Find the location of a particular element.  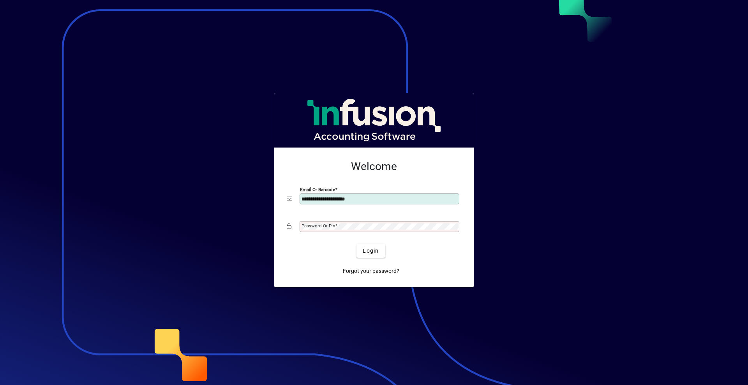

span: Login is located at coordinates (370, 251).